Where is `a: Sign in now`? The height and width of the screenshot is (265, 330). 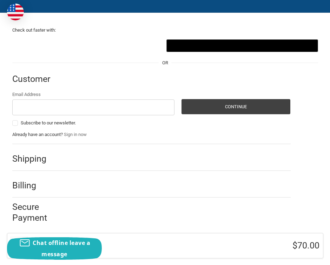
a: Sign in now is located at coordinates (75, 134).